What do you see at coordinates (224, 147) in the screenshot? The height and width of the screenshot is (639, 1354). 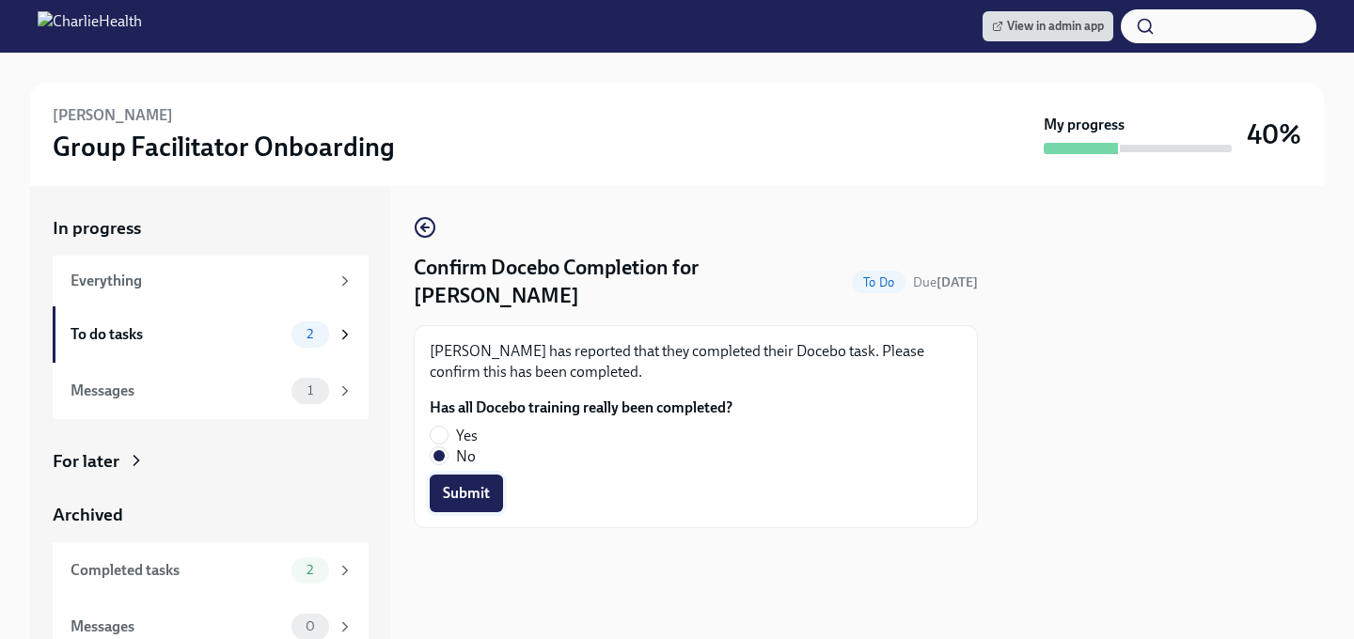 I see `h3: Group Facilitator Onboarding` at bounding box center [224, 147].